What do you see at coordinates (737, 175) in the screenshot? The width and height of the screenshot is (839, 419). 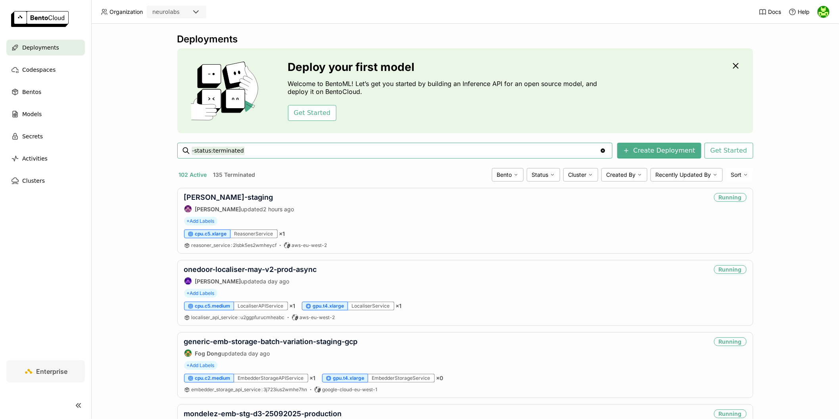 I see `span: Sort` at bounding box center [737, 175].